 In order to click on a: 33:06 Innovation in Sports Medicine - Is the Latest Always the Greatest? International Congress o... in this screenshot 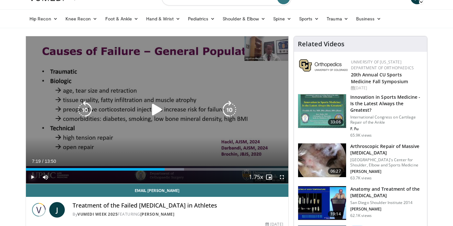, I will do `click(360, 116)`.